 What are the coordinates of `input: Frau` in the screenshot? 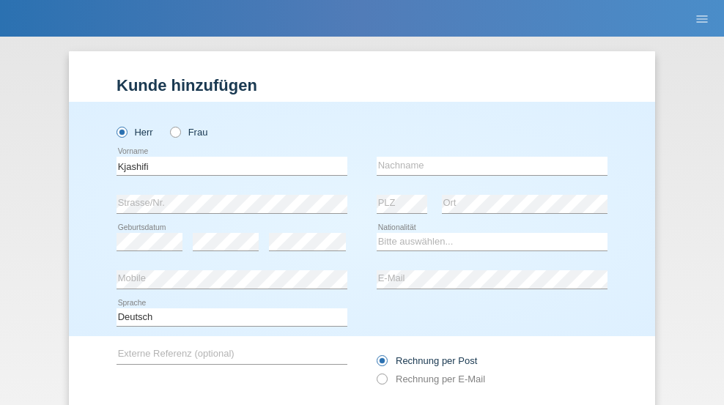 It's located at (174, 131).